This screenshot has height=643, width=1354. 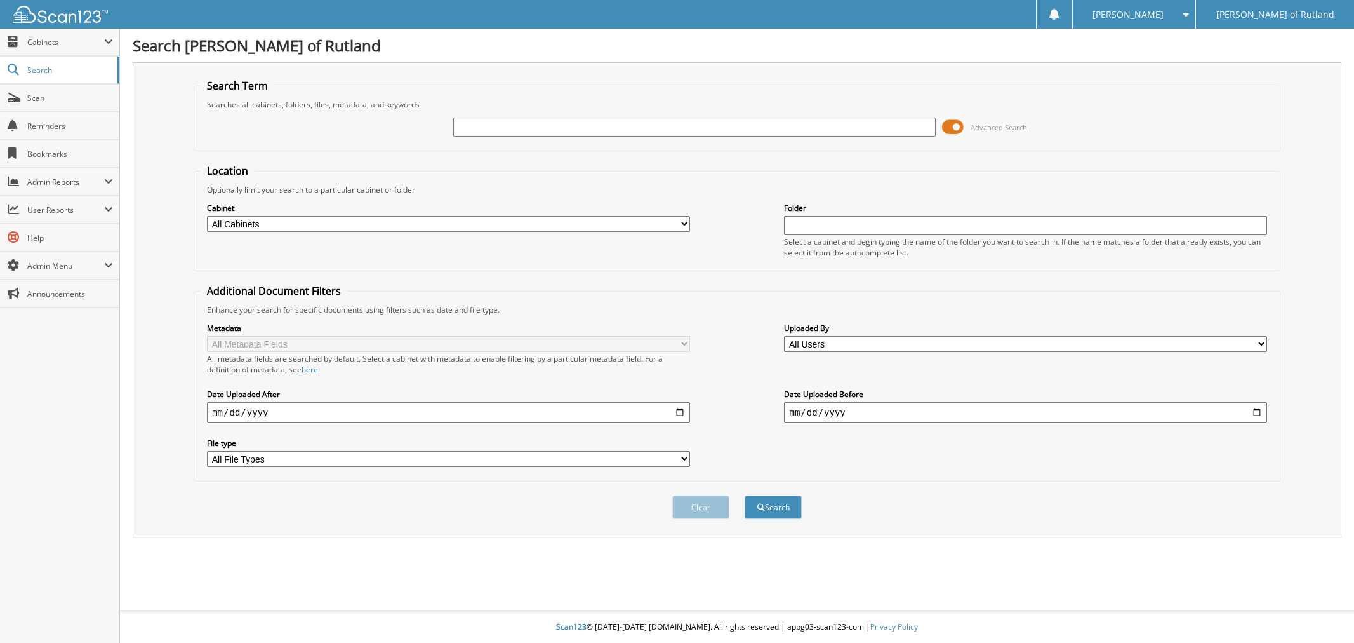 I want to click on div: Enhance your search for specific documents using filters such as date and file type., so click(x=737, y=309).